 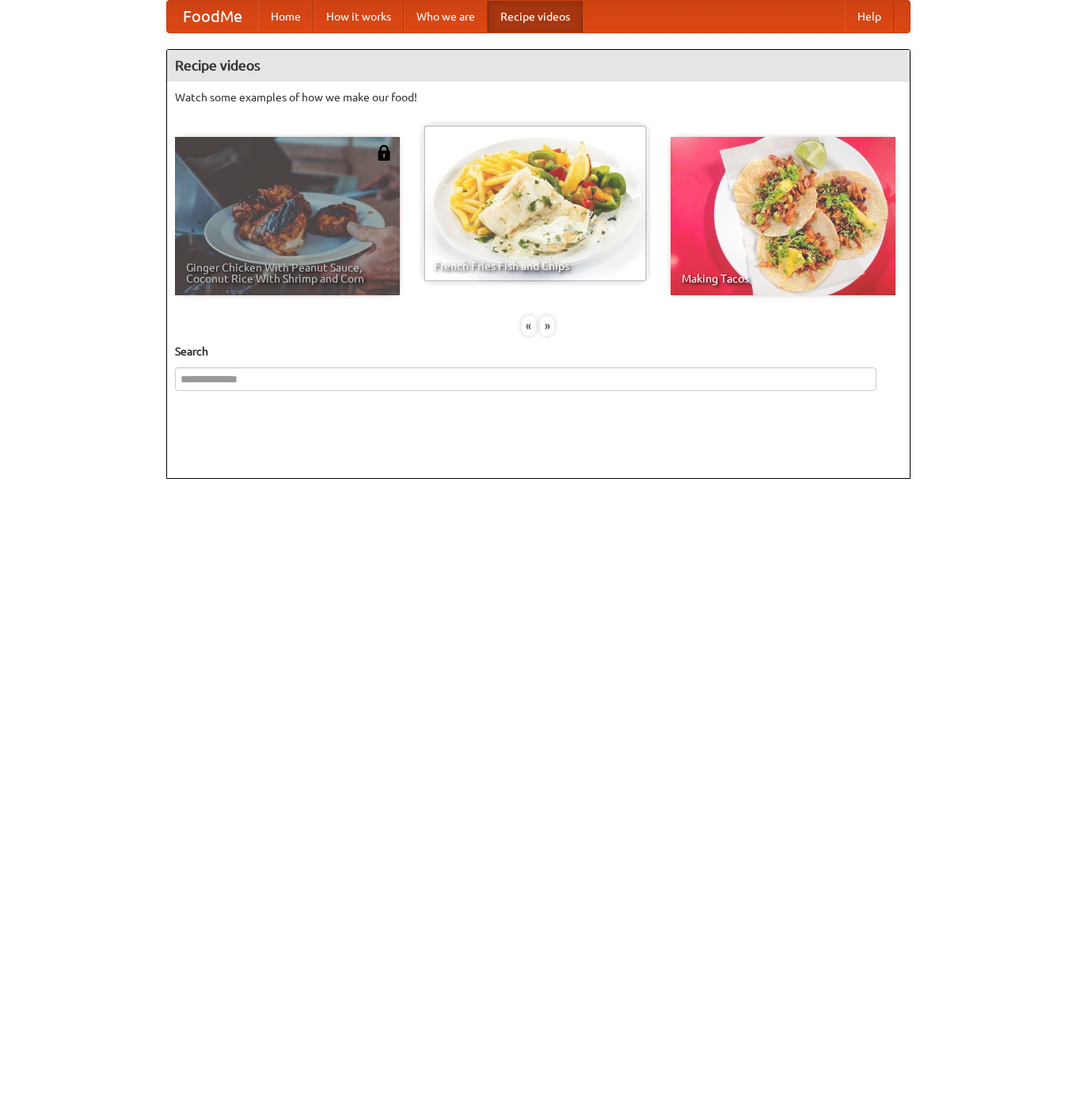 I want to click on h4: Recipe videos, so click(x=538, y=65).